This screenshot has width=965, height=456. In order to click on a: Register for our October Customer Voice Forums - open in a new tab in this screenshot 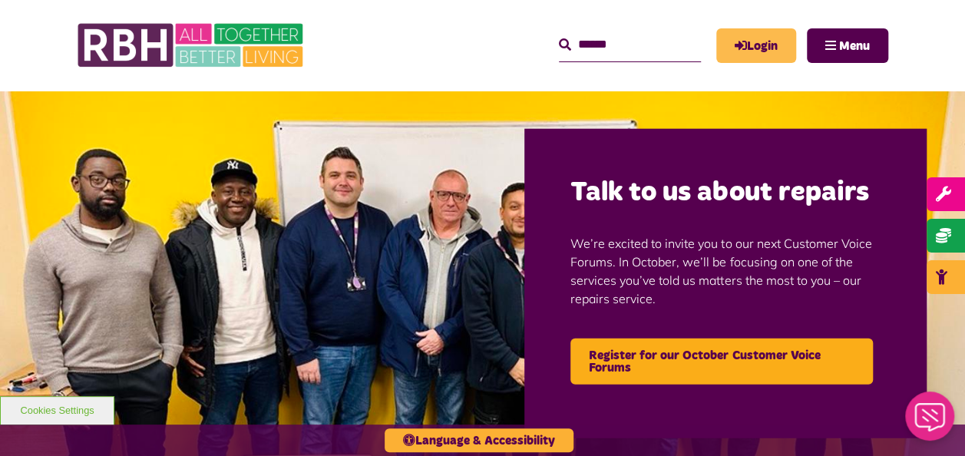, I will do `click(721, 361)`.